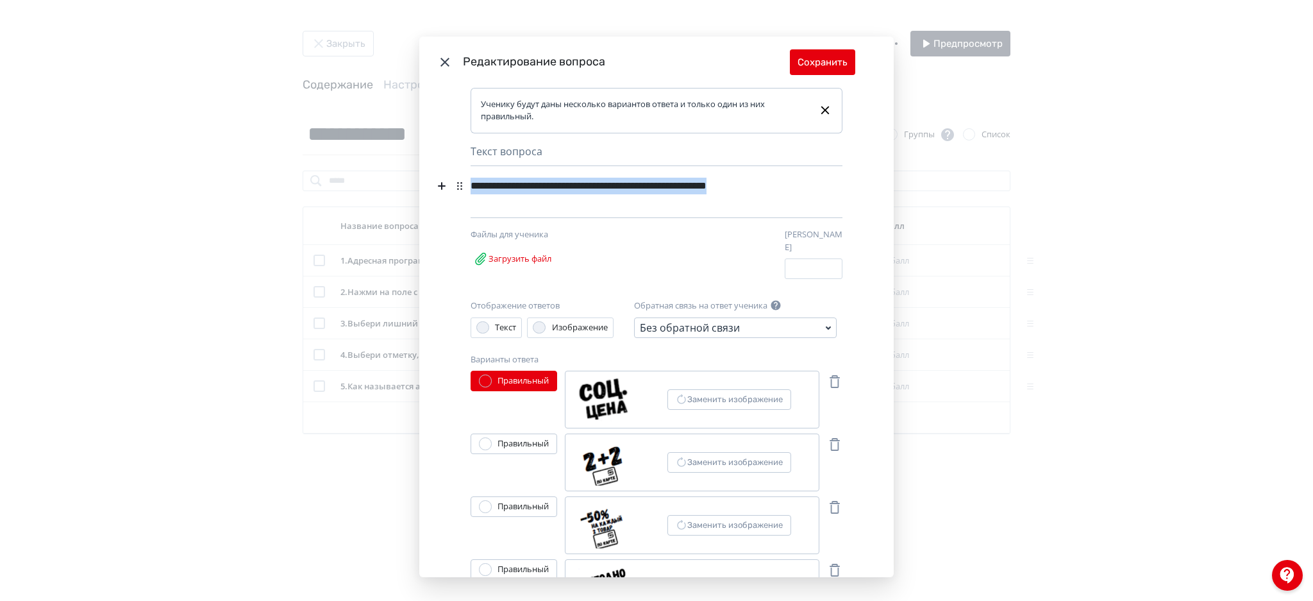 Image resolution: width=1313 pixels, height=601 pixels. I want to click on div: Изображение, so click(580, 328).